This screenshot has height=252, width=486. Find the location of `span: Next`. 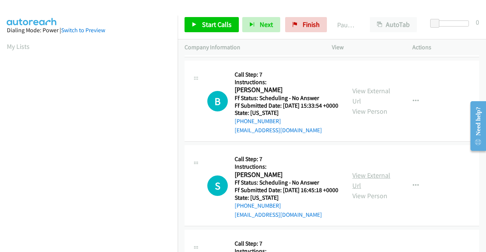

span: Next is located at coordinates (266, 24).